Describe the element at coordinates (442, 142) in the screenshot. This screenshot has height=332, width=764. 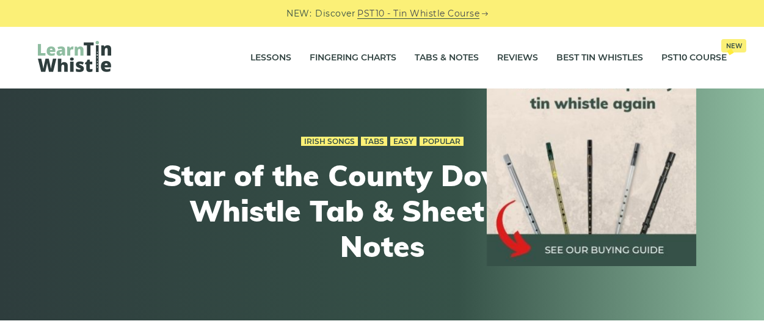
I see `a: Popular` at that location.